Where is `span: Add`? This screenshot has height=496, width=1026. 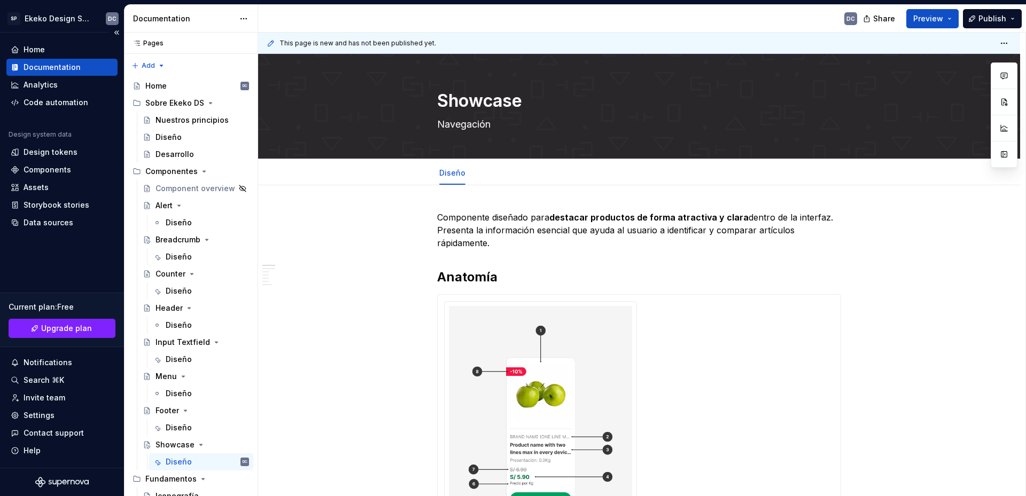
span: Add is located at coordinates (148, 66).